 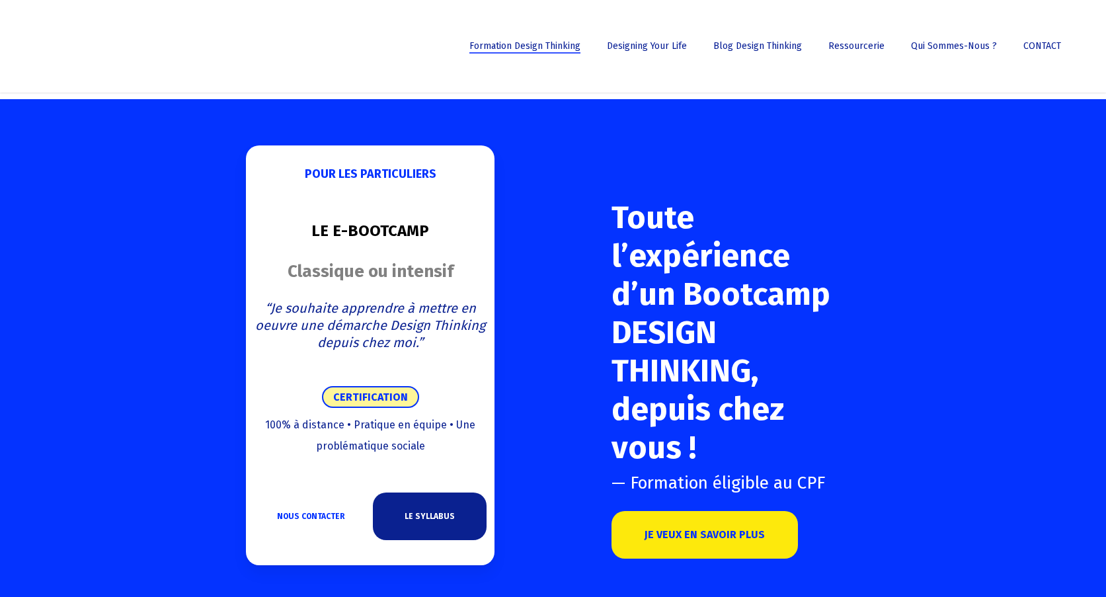 I want to click on span: CERTIFICATION, so click(x=370, y=397).